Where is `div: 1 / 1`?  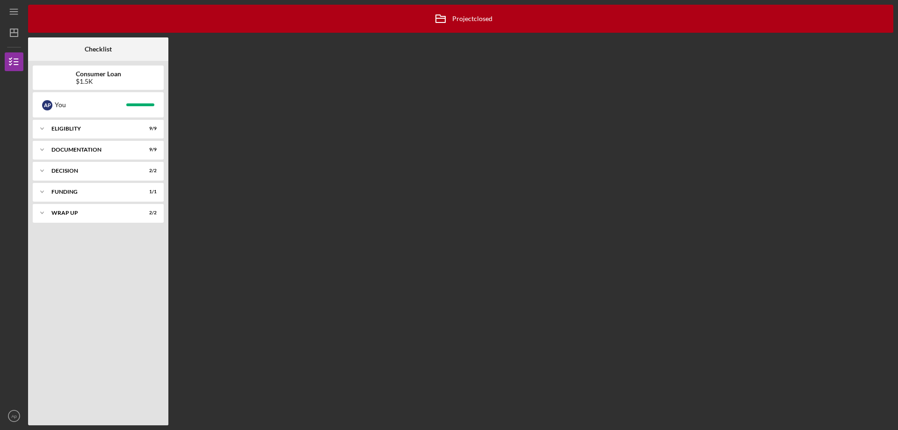 div: 1 / 1 is located at coordinates (148, 192).